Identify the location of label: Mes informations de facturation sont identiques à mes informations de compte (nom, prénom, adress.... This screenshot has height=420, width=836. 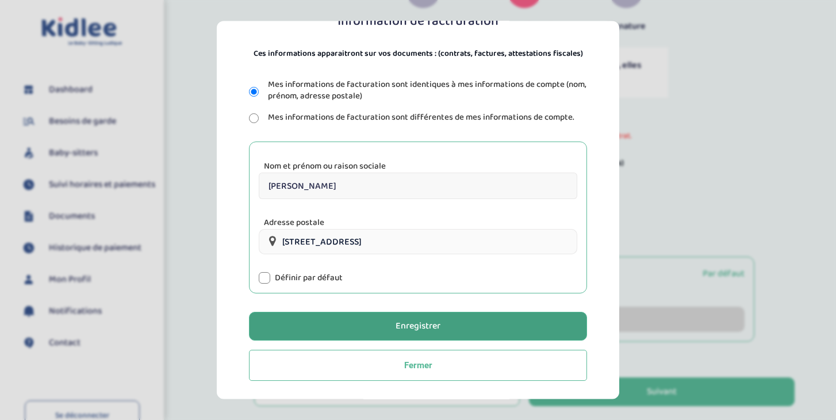
(427, 91).